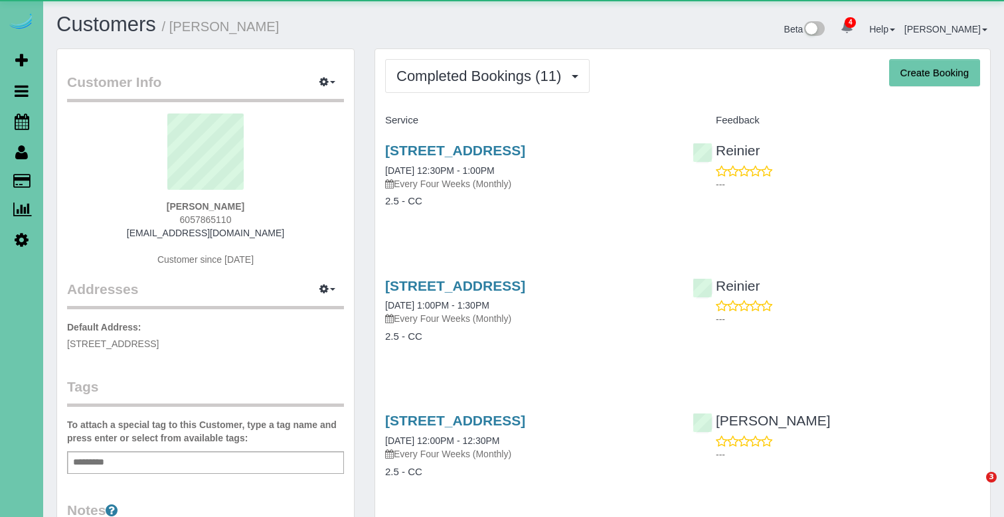  What do you see at coordinates (836, 120) in the screenshot?
I see `h4: Feedback` at bounding box center [836, 120].